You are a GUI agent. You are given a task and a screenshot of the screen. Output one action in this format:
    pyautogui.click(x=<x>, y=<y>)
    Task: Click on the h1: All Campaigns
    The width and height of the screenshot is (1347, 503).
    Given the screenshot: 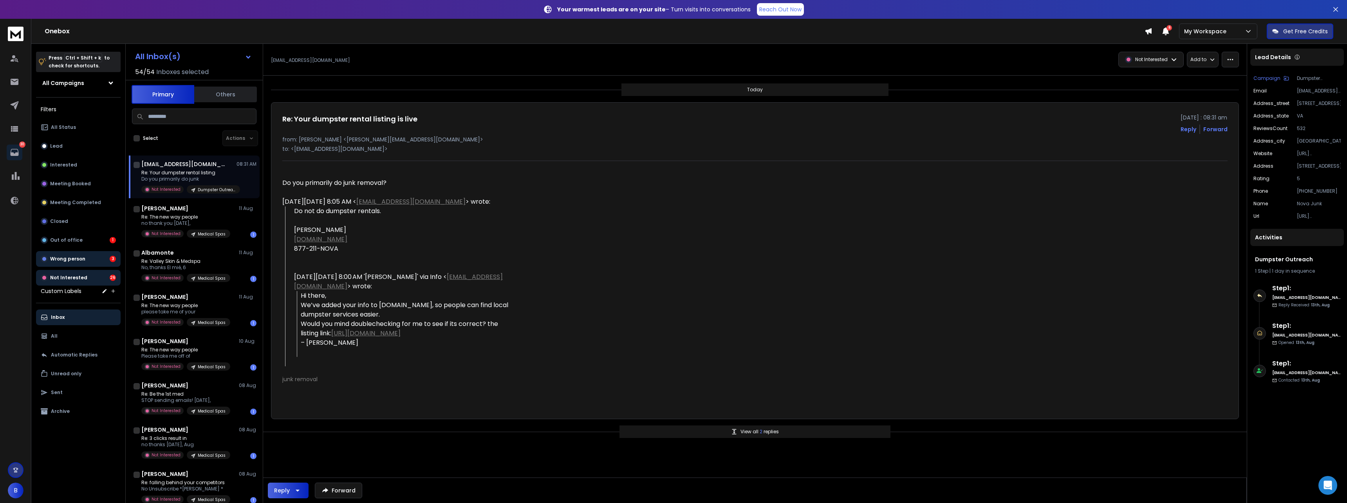 What is the action you would take?
    pyautogui.click(x=63, y=83)
    